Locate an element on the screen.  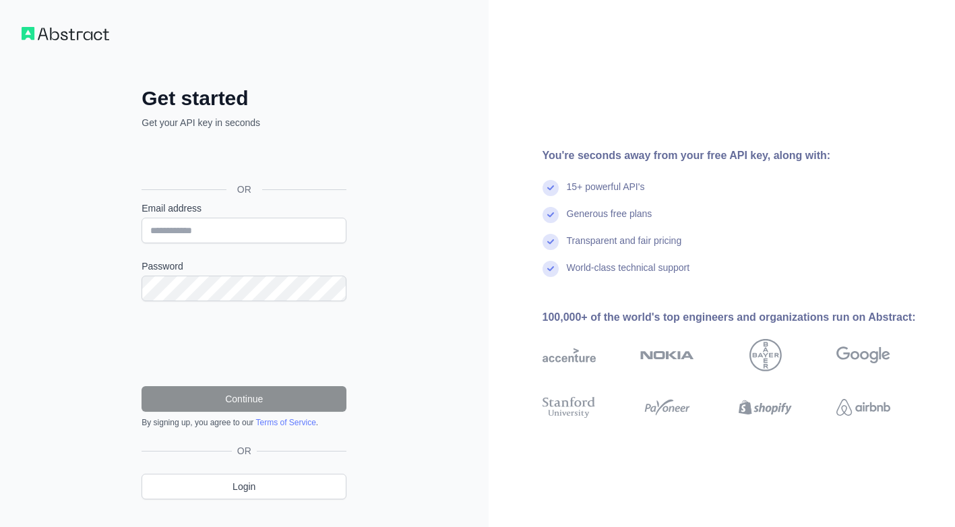
button: Continue is located at coordinates (244, 399).